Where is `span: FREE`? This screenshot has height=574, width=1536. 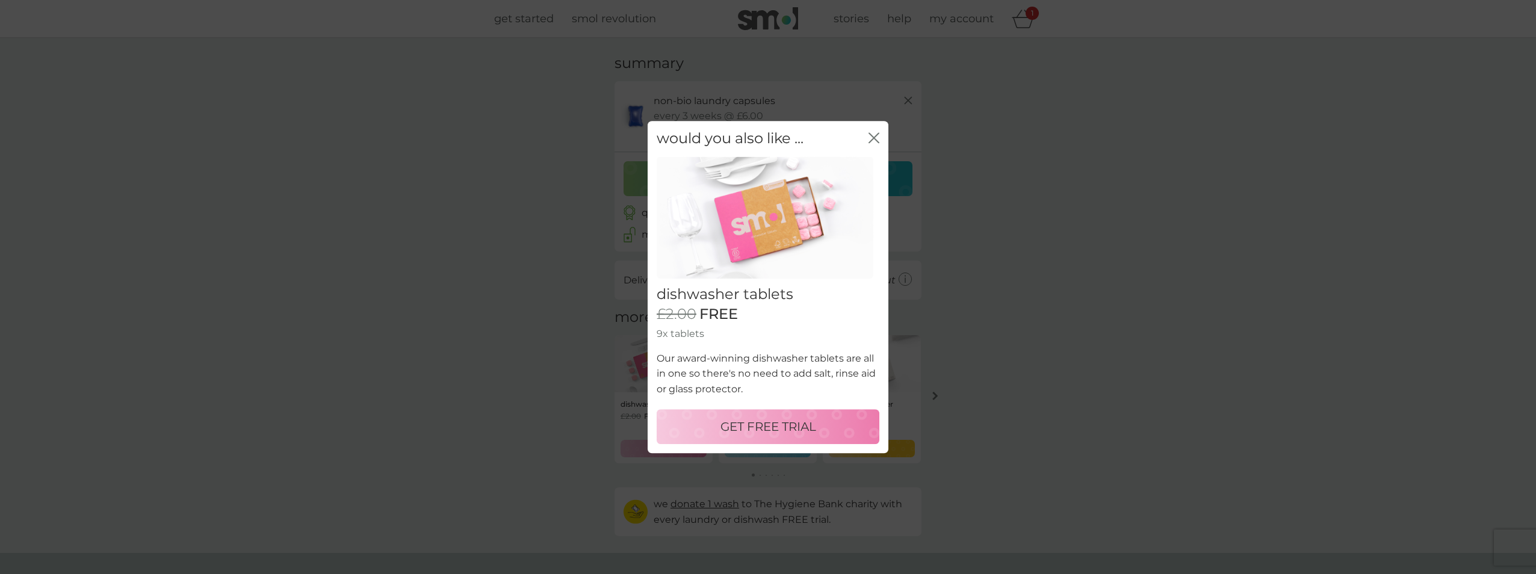
span: FREE is located at coordinates (719, 315).